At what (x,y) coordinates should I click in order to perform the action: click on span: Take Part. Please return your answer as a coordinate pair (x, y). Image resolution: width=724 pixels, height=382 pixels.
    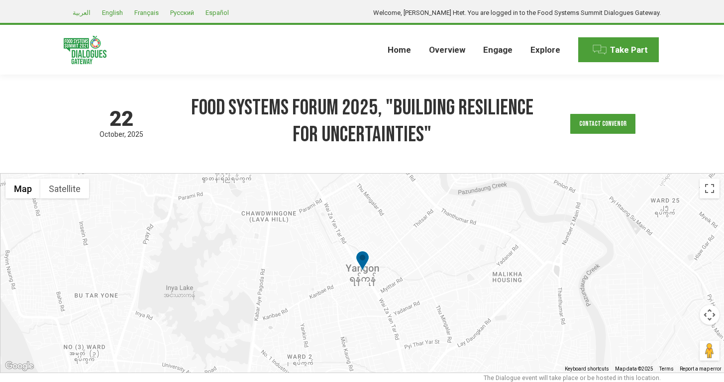
    Looking at the image, I should click on (629, 50).